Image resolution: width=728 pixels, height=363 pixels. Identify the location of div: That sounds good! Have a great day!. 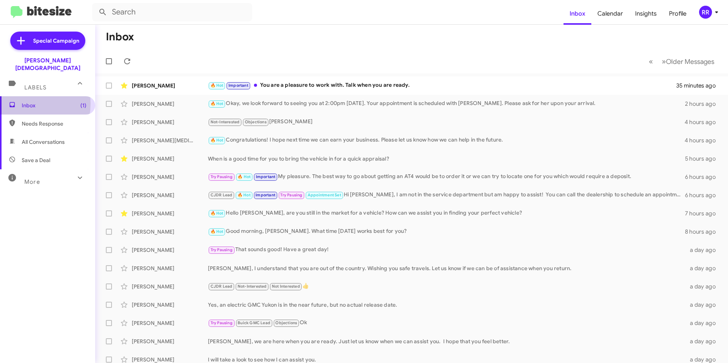
(447, 250).